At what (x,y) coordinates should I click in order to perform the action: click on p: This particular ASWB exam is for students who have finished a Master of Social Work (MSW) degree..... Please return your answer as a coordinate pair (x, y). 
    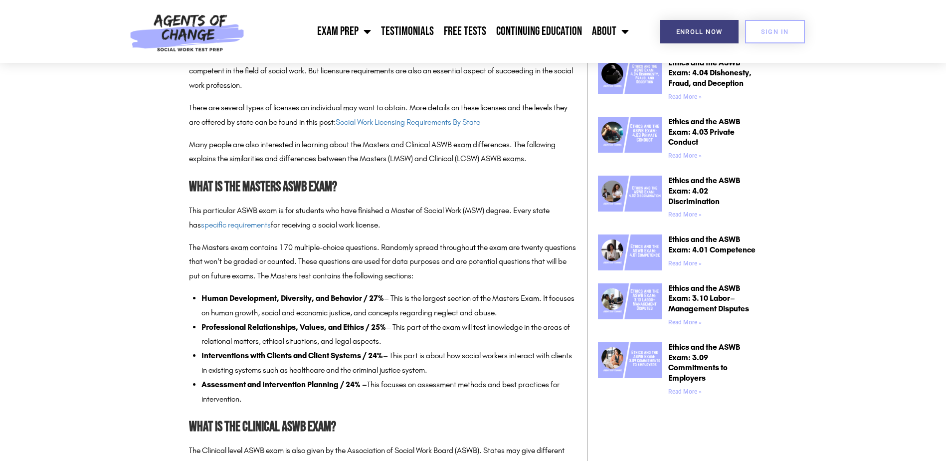
    Looking at the image, I should click on (383, 218).